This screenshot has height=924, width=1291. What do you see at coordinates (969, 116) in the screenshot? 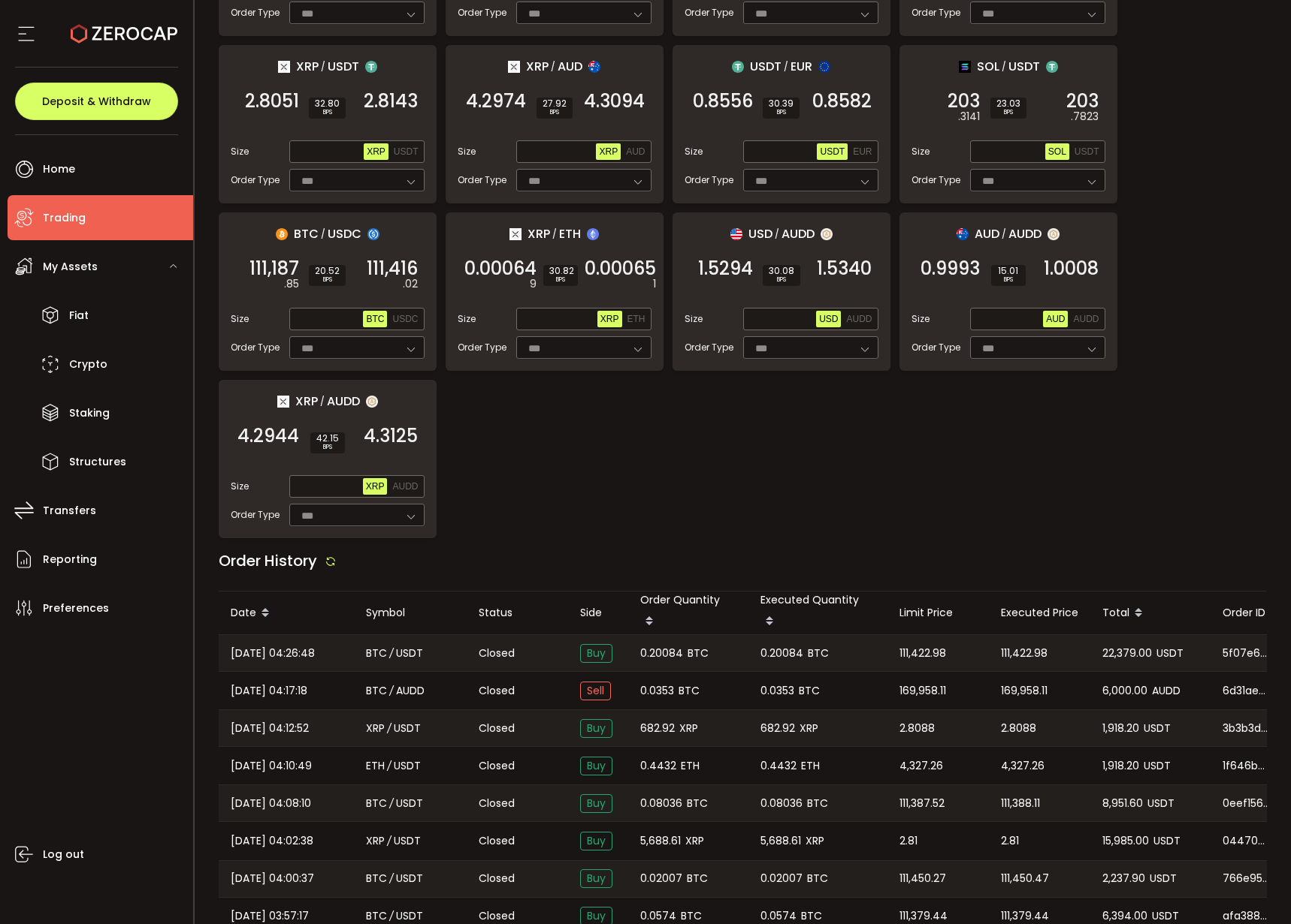
I see `em: .3141` at bounding box center [969, 116].